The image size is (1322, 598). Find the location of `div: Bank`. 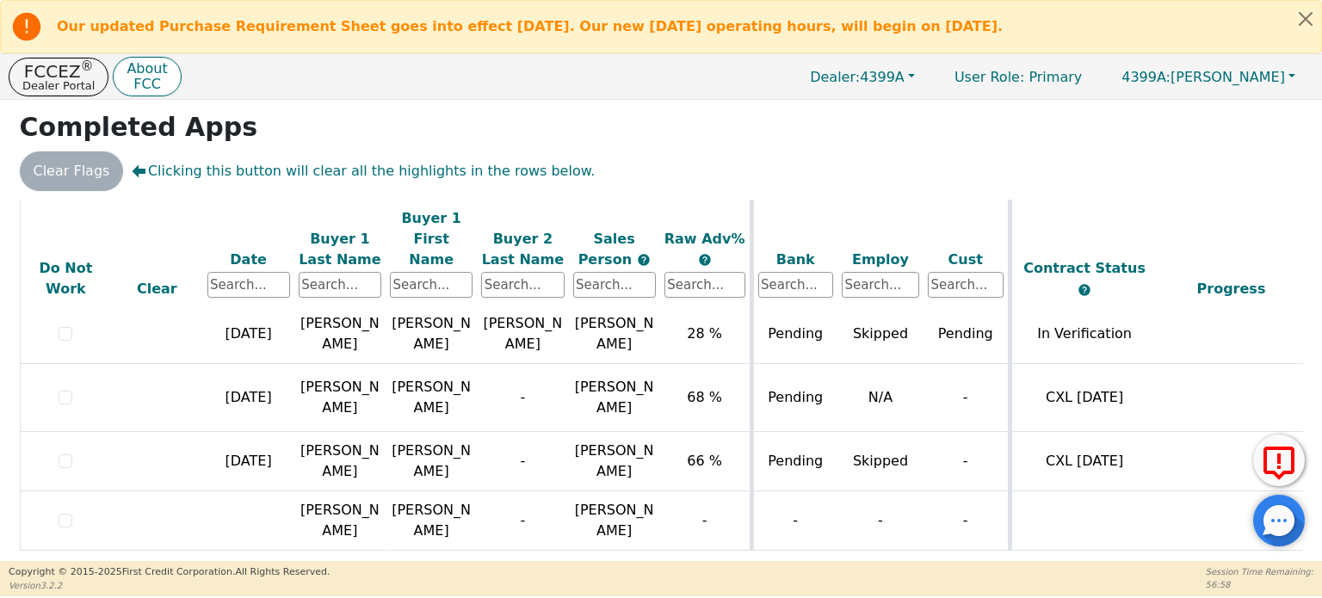

div: Bank is located at coordinates (796, 259).